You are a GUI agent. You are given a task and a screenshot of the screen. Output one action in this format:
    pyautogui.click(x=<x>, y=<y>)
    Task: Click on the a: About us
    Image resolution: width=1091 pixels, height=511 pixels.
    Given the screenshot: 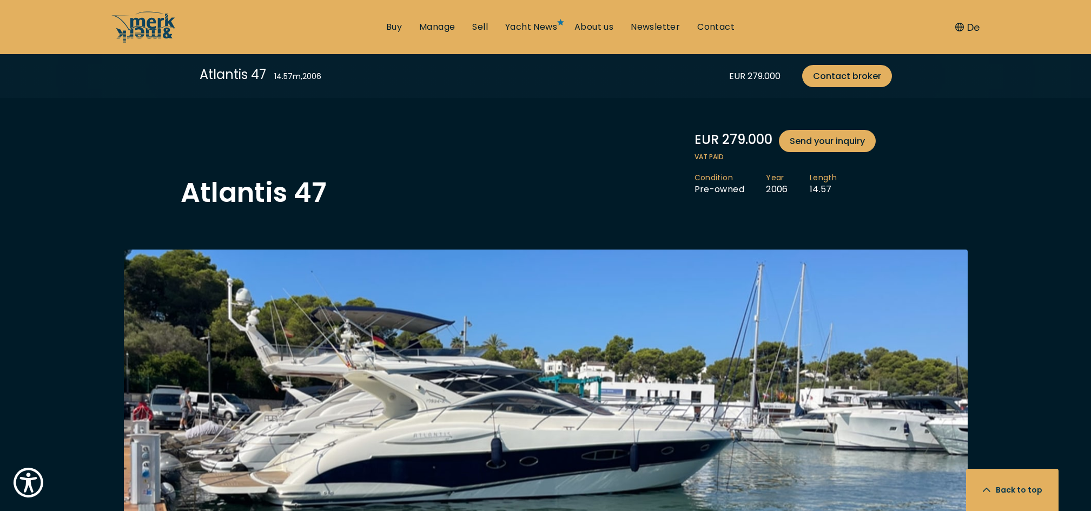 What is the action you would take?
    pyautogui.click(x=594, y=27)
    